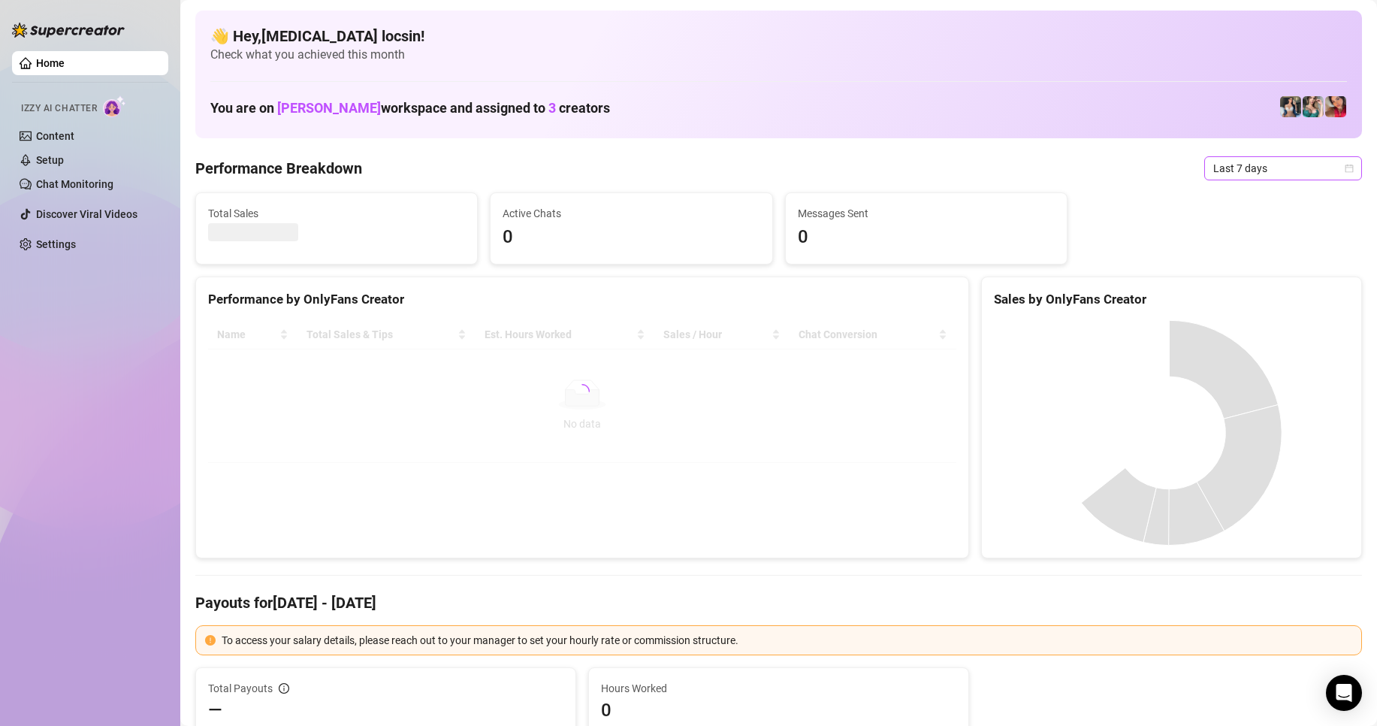 The width and height of the screenshot is (1377, 726). I want to click on a: Home, so click(50, 63).